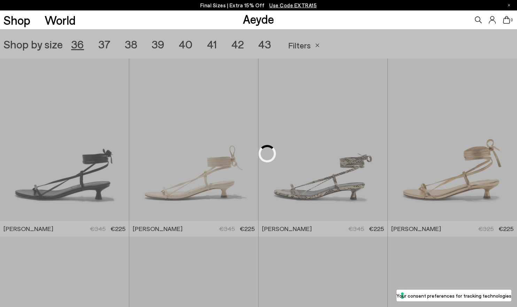  What do you see at coordinates (507, 20) in the screenshot?
I see `a: 0` at bounding box center [507, 20].